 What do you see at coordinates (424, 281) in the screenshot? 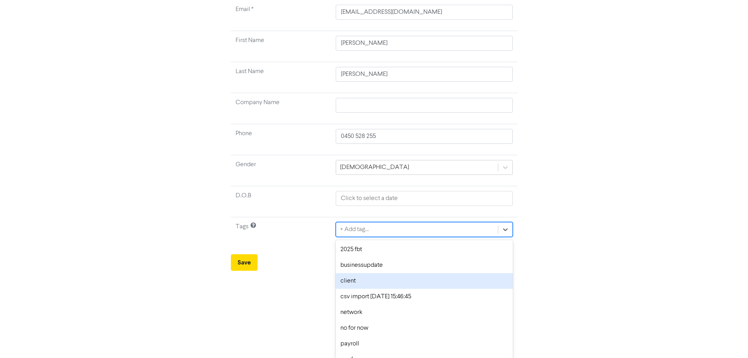
I see `div: client` at bounding box center [424, 281].